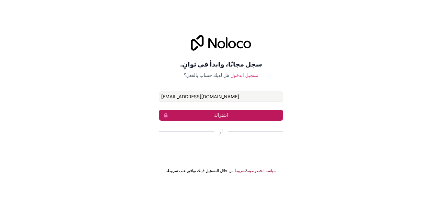  I want to click on font: اشتراك, so click(221, 115).